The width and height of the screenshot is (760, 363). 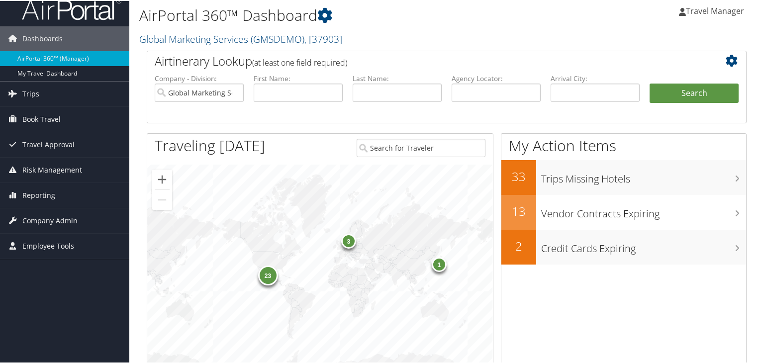 I want to click on h2: Airtinerary Lookup, so click(x=422, y=60).